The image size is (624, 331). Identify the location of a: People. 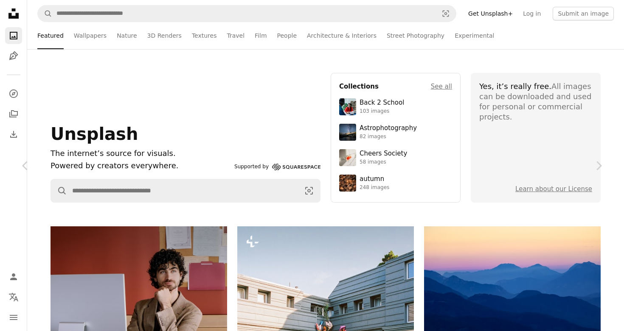
(287, 36).